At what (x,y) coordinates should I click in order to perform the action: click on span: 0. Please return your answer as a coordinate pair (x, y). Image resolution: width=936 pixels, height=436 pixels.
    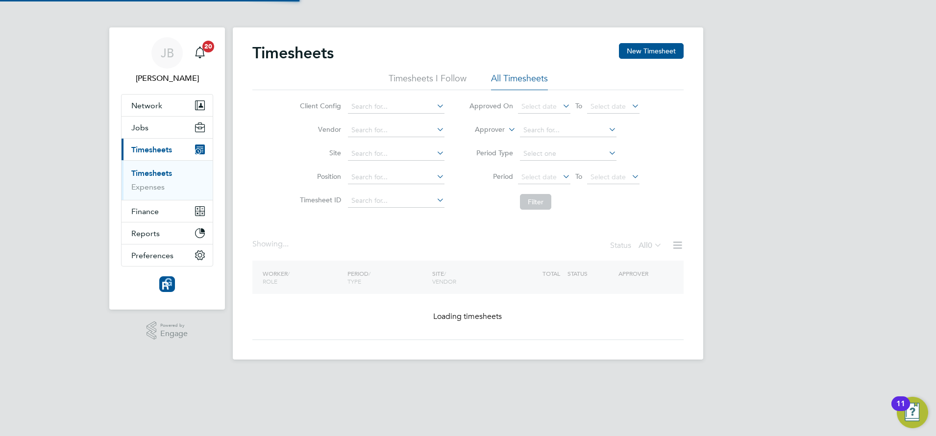
    Looking at the image, I should click on (650, 246).